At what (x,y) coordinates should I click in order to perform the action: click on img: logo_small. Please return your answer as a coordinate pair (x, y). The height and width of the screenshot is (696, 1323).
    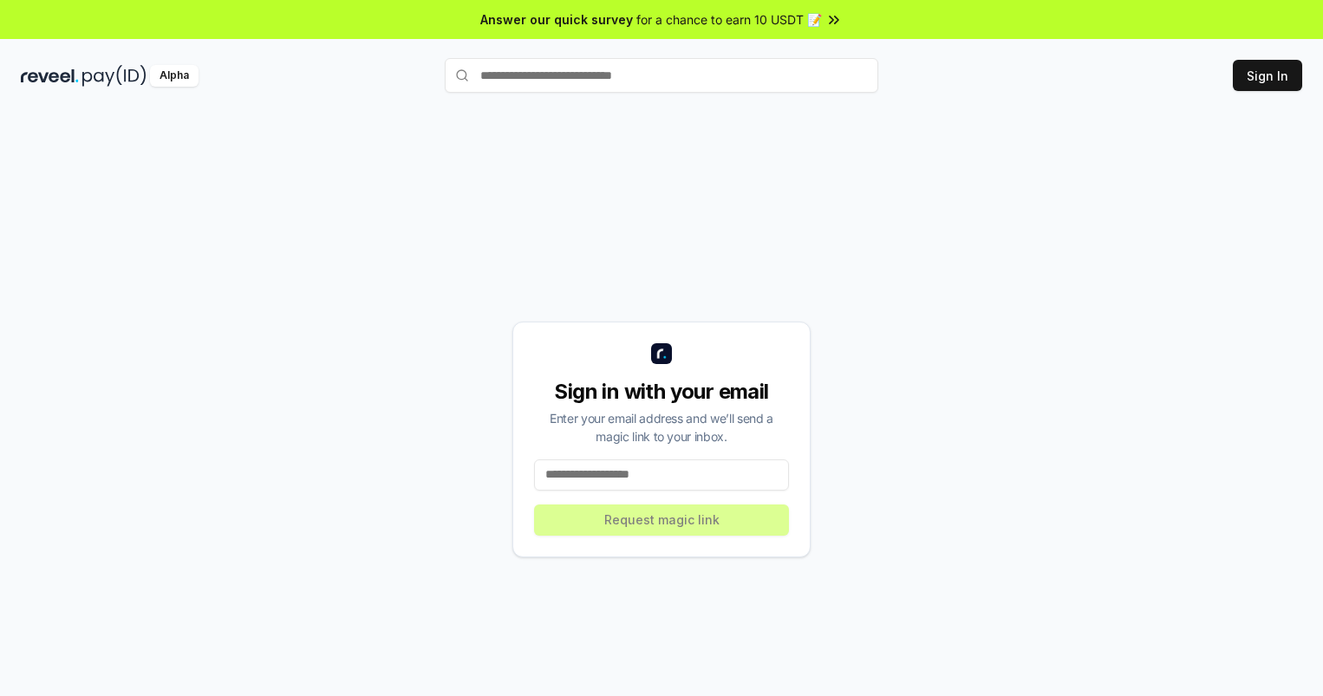
    Looking at the image, I should click on (662, 354).